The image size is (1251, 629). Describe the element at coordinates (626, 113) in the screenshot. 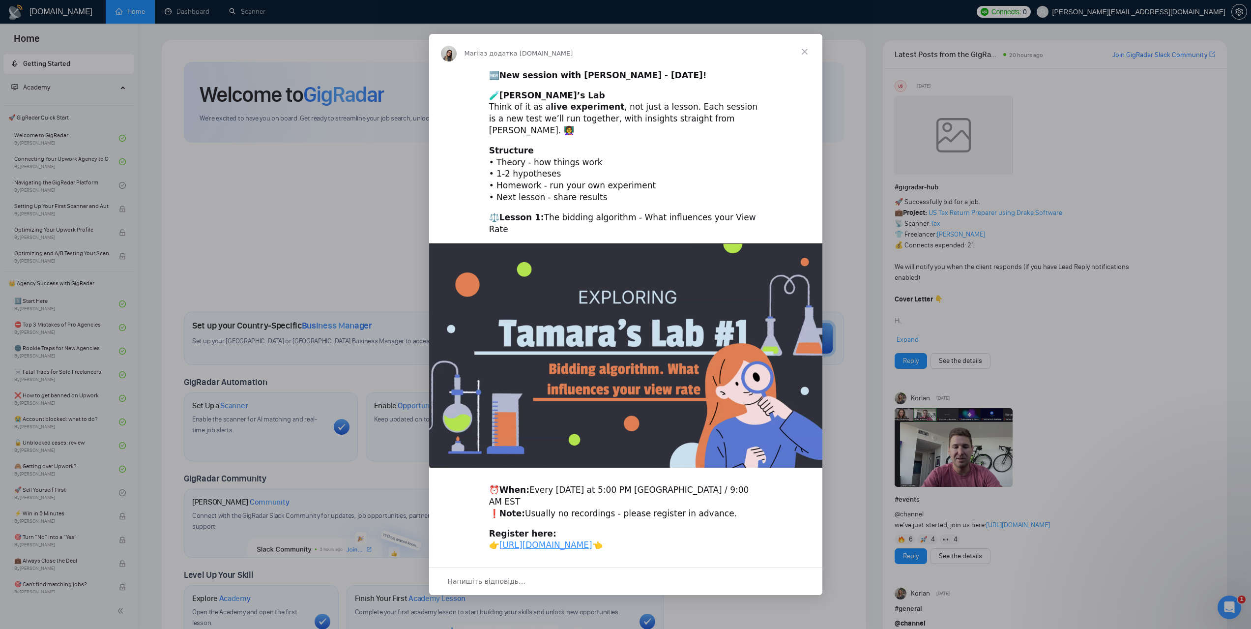

I see `div: 🧪 Think of it as a , not just a lesson. Each session is a new test we’ll run together, with insig...` at that location.